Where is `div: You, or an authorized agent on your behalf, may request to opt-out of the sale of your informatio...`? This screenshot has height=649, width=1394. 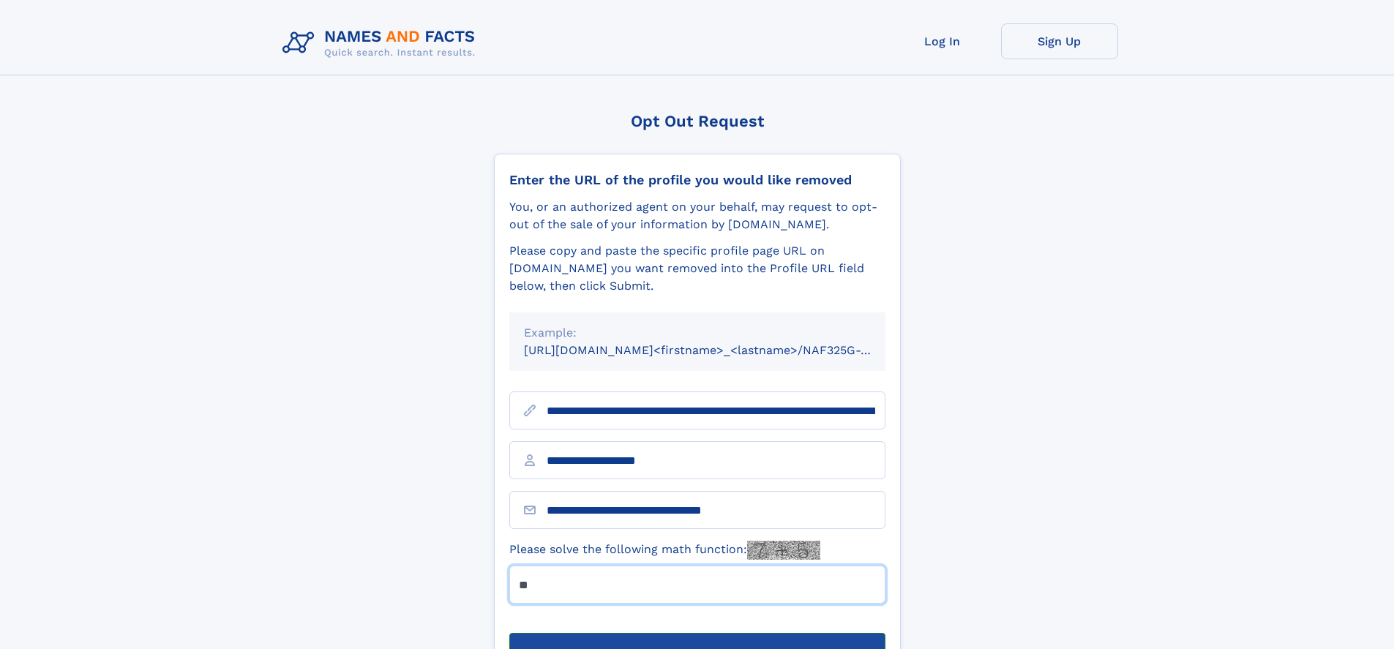 div: You, or an authorized agent on your behalf, may request to opt-out of the sale of your informatio... is located at coordinates (697, 216).